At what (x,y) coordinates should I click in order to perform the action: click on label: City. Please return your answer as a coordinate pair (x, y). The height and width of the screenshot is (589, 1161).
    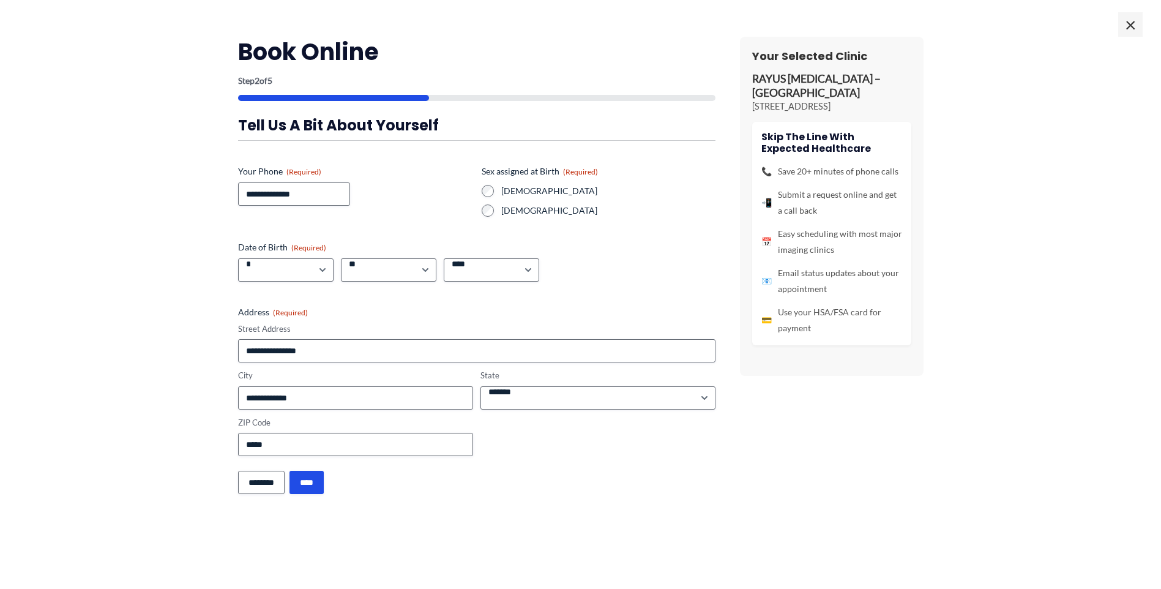
    Looking at the image, I should click on (356, 375).